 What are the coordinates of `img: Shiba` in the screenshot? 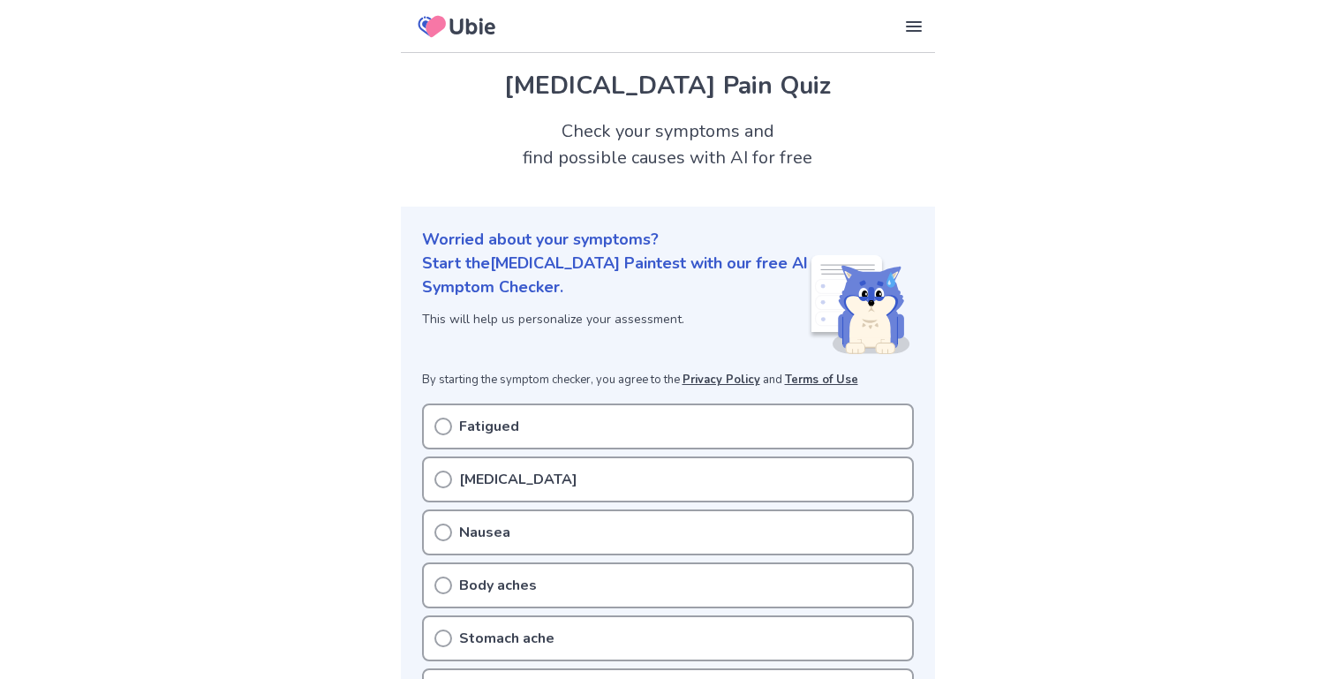 It's located at (859, 305).